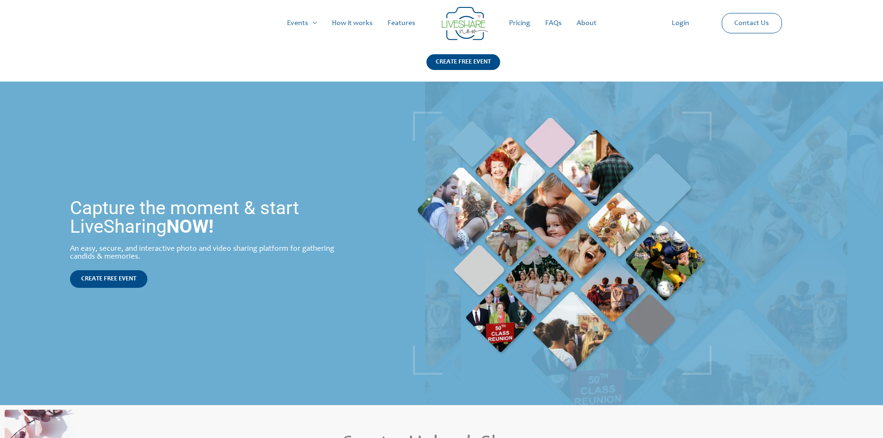  Describe the element at coordinates (352, 23) in the screenshot. I see `a: How it works` at that location.